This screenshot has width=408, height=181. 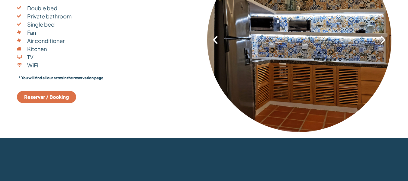 What do you see at coordinates (46, 97) in the screenshot?
I see `a: Reservar / Booking` at bounding box center [46, 97].